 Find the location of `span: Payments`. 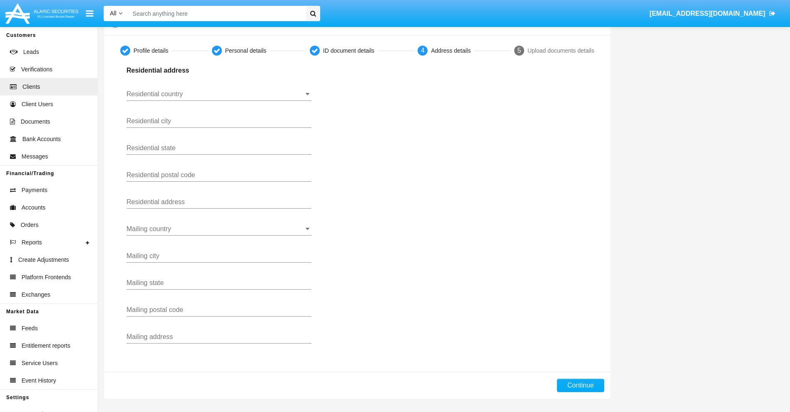

span: Payments is located at coordinates (34, 190).